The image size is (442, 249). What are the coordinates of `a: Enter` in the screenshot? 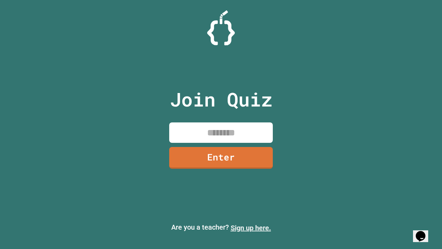 It's located at (221, 157).